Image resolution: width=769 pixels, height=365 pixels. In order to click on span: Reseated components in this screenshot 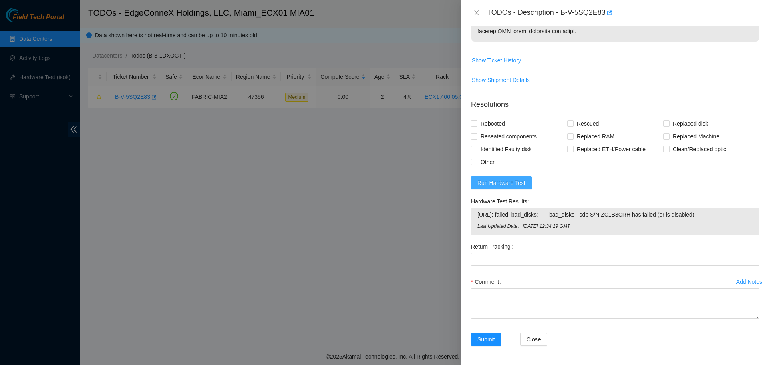, I will do `click(509, 137)`.